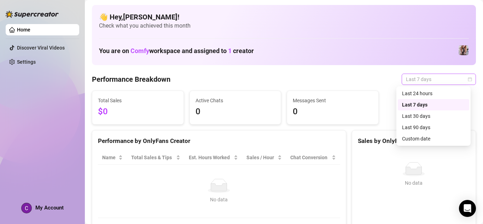 This screenshot has height=224, width=483. I want to click on span: Chat Conversion, so click(310, 157).